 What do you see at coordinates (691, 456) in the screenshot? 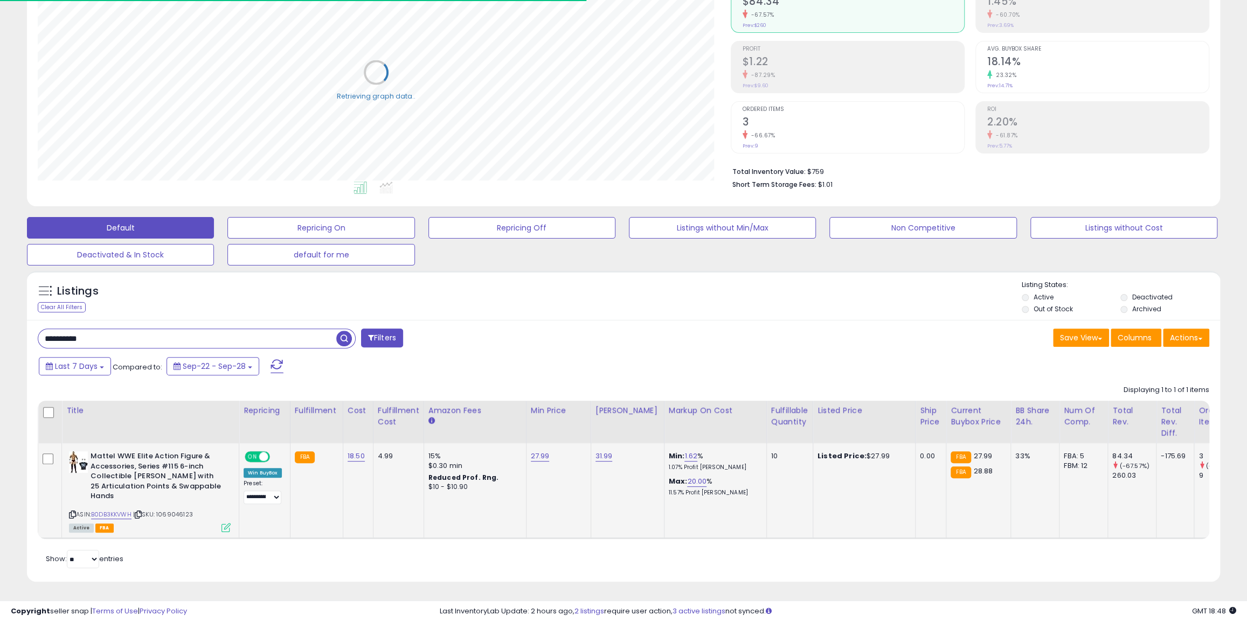
I see `a: 1.62` at bounding box center [691, 456].